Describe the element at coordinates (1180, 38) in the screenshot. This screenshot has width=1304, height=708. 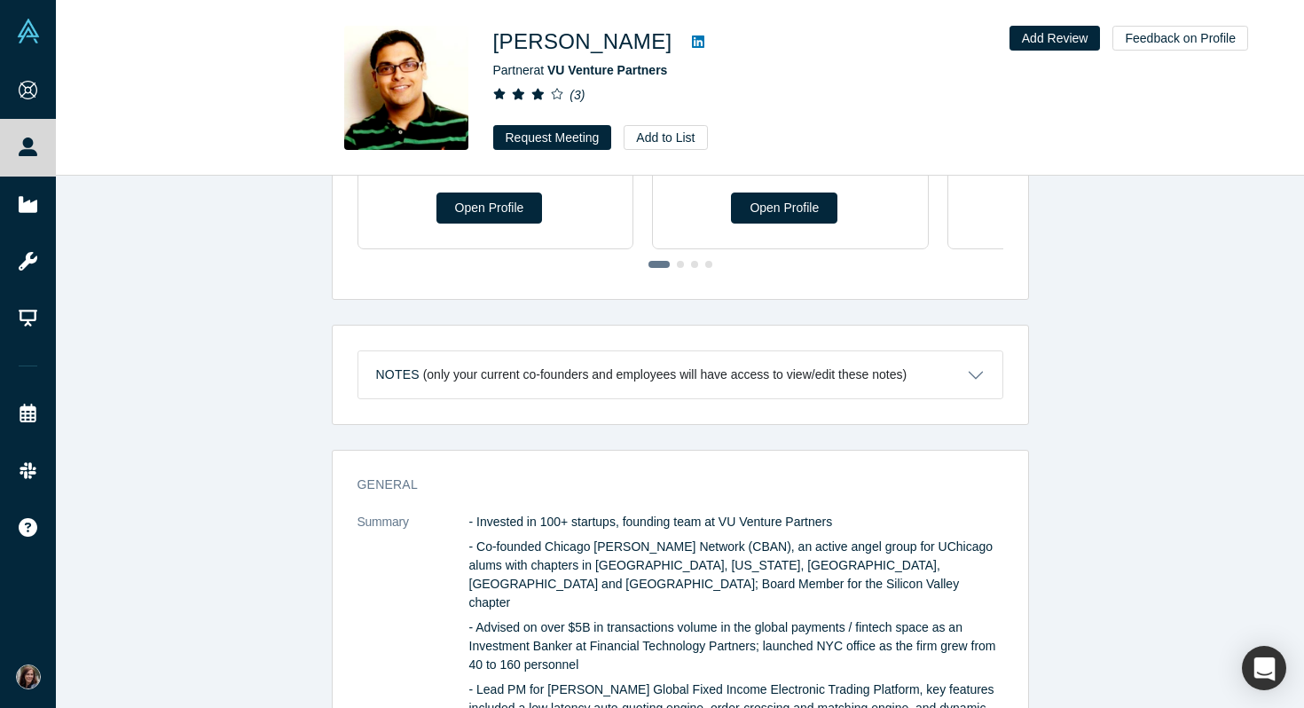
I see `button: Feedback on Profile` at that location.